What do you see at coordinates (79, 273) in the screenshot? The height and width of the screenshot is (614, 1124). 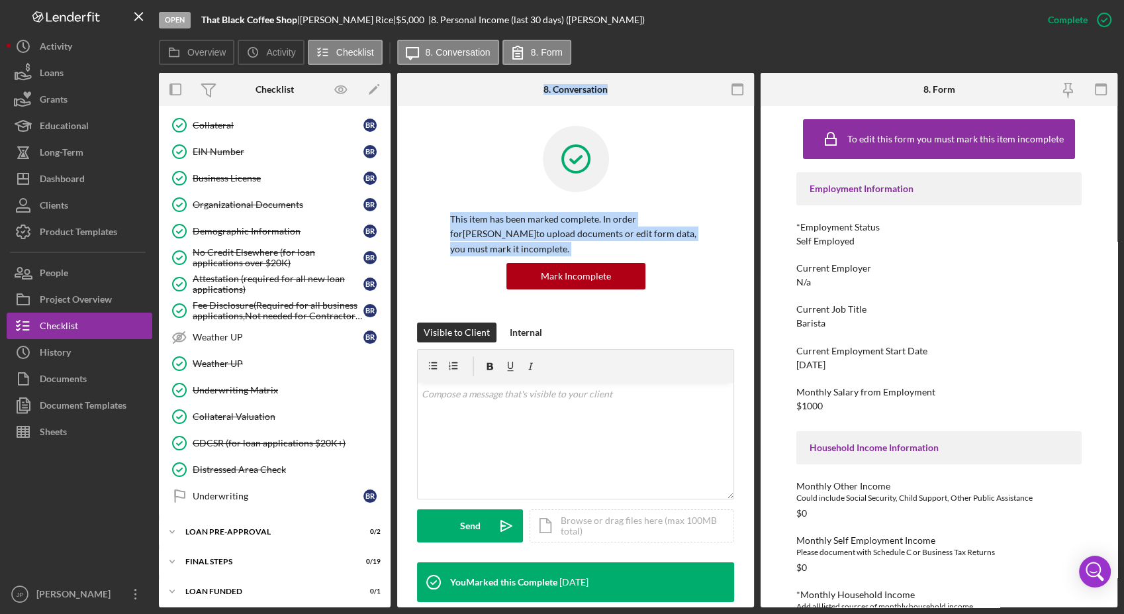 I see `button: People` at bounding box center [79, 273].